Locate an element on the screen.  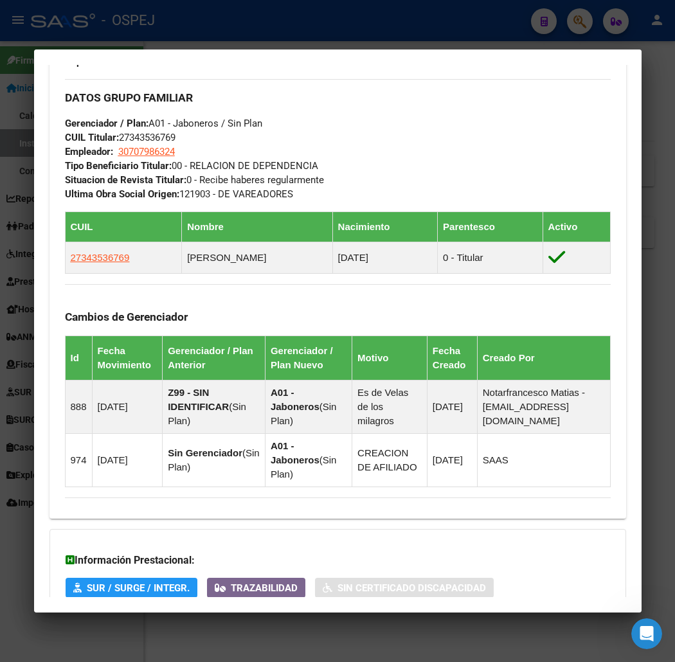
th: Creado Por is located at coordinates (543, 358).